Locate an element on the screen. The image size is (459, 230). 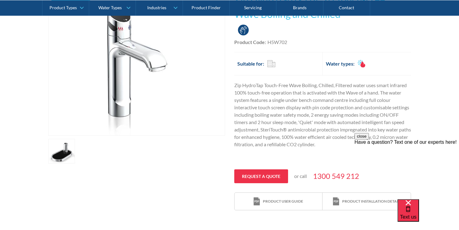
a: 1300 549 212 is located at coordinates (336, 176).